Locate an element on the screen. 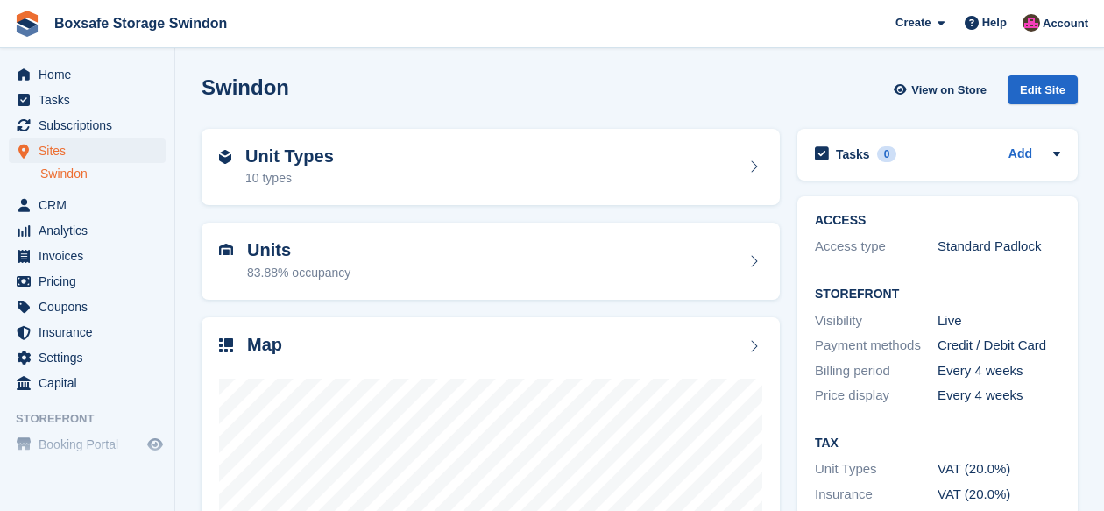  span: Invoices is located at coordinates (91, 256).